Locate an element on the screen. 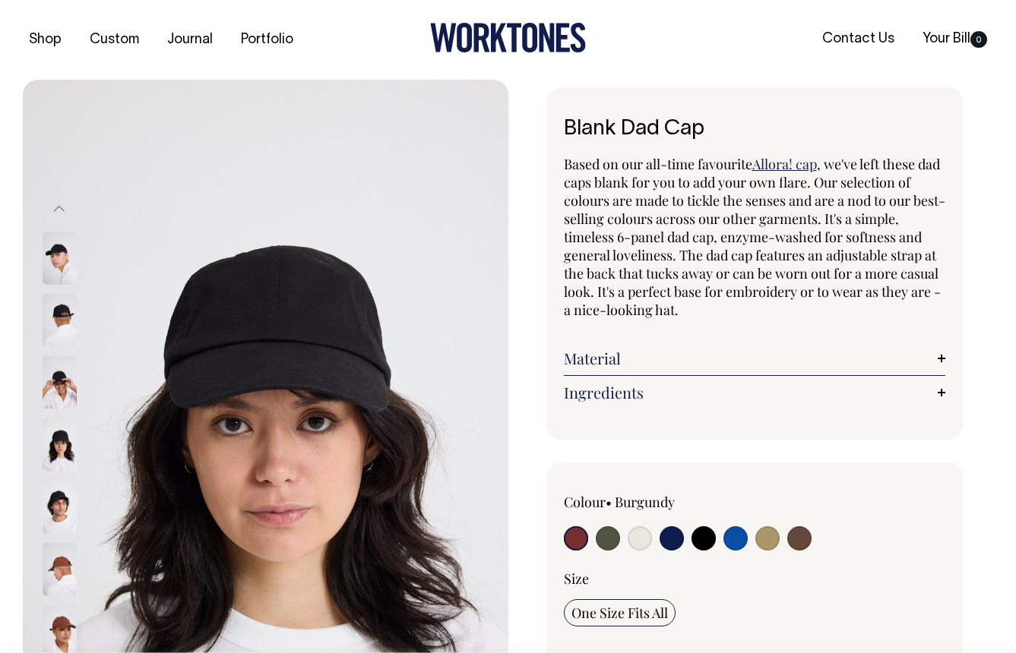  span: One Size Fits All is located at coordinates (619, 613).